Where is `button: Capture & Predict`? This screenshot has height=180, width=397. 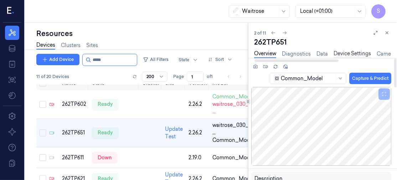
button: Capture & Predict is located at coordinates (370, 78).